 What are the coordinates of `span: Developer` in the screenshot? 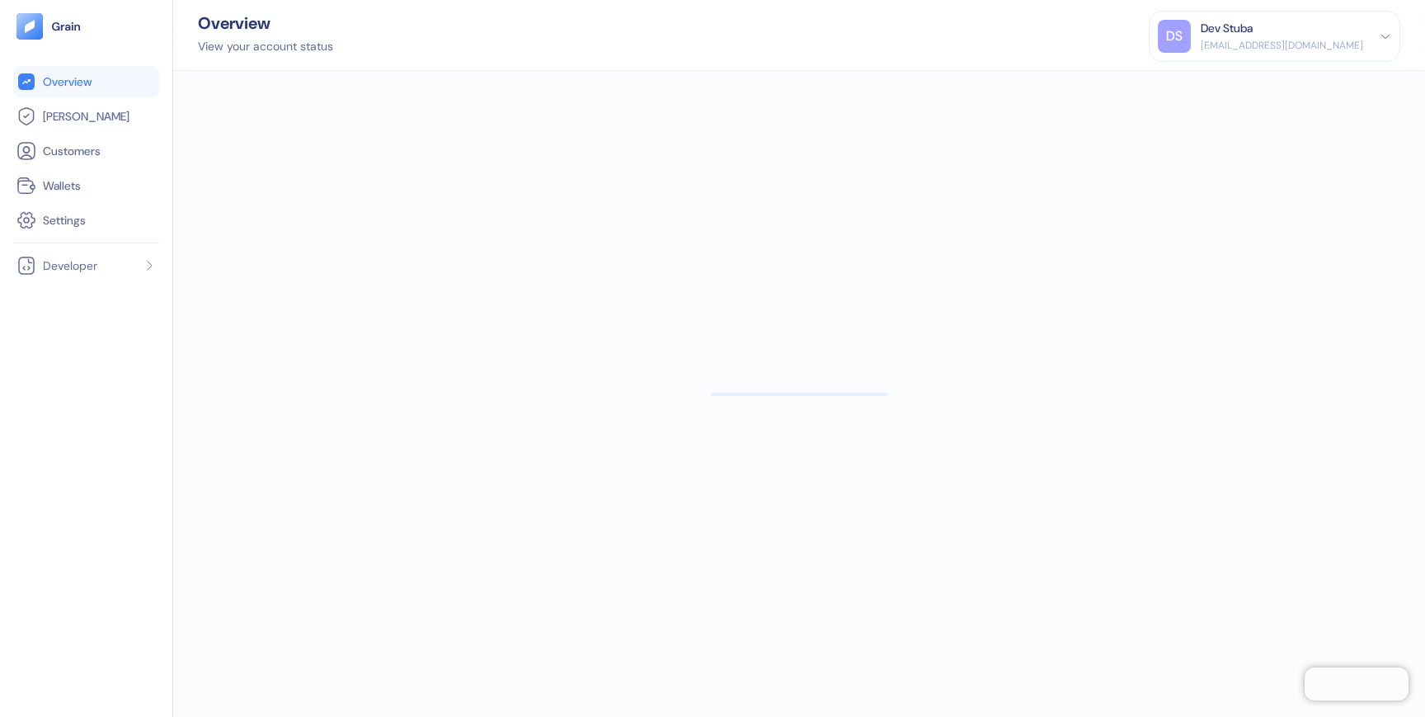 It's located at (70, 266).